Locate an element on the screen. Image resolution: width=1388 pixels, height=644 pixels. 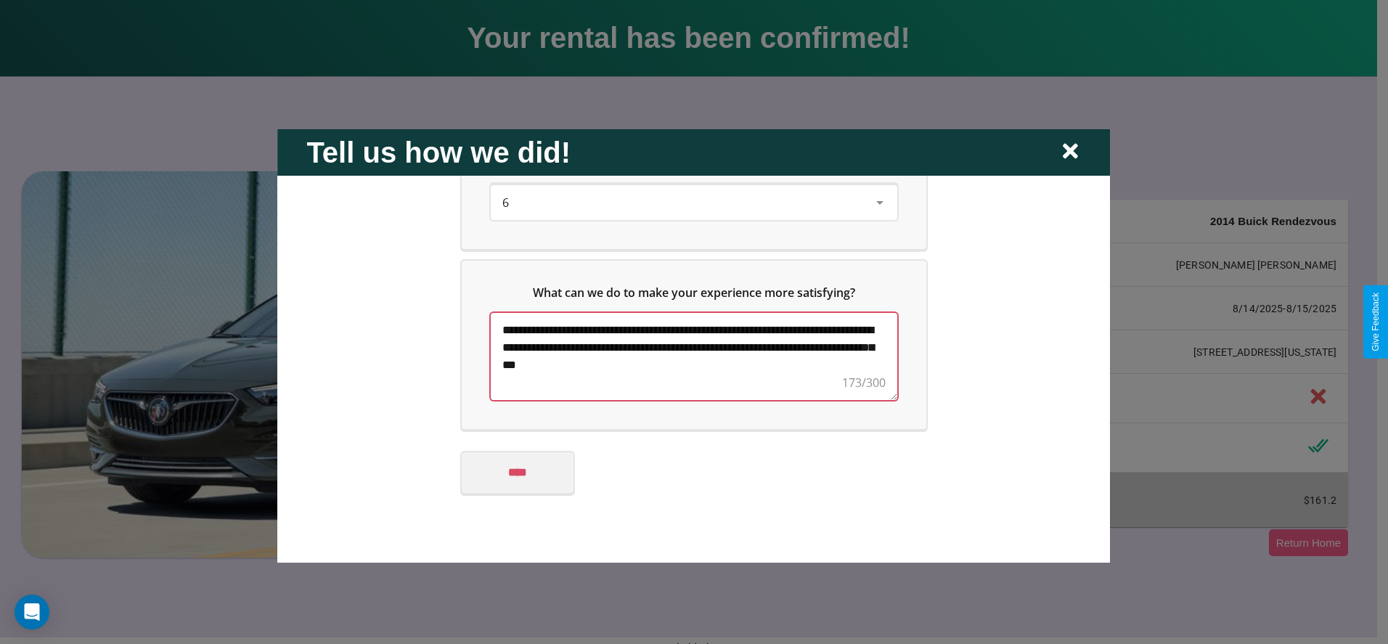
div: Open Intercom Messenger is located at coordinates (32, 612).